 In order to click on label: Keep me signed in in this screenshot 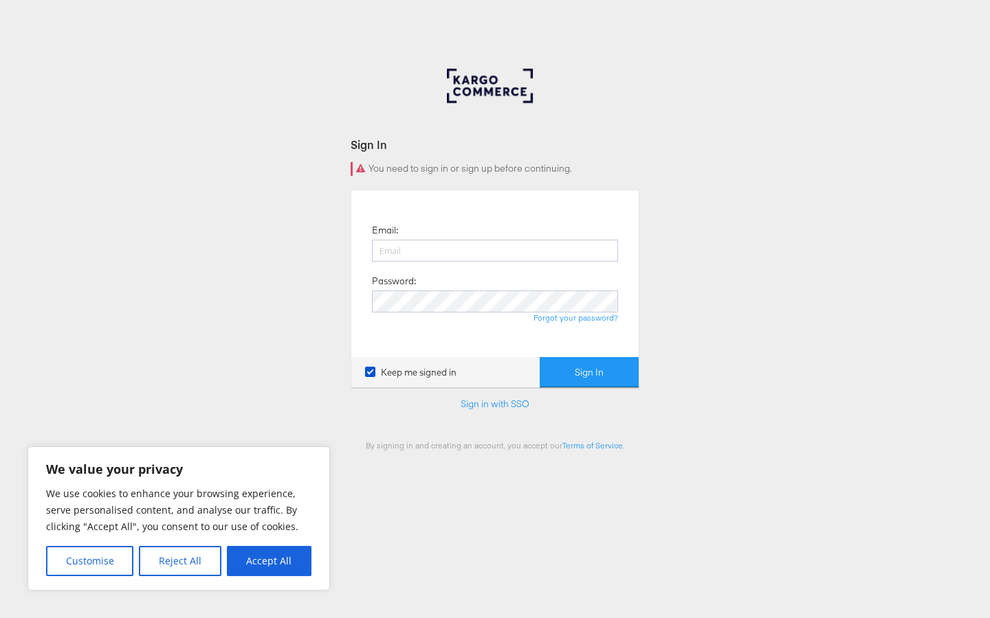, I will do `click(410, 372)`.